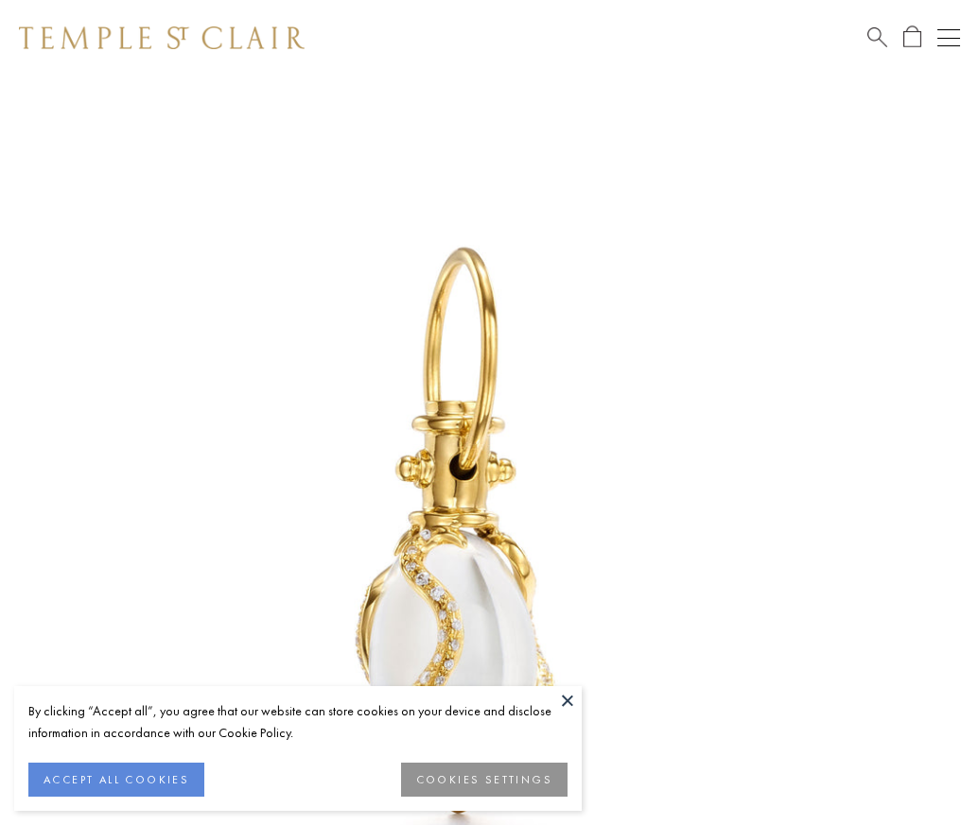  I want to click on img: Temple St. Clair, so click(162, 38).